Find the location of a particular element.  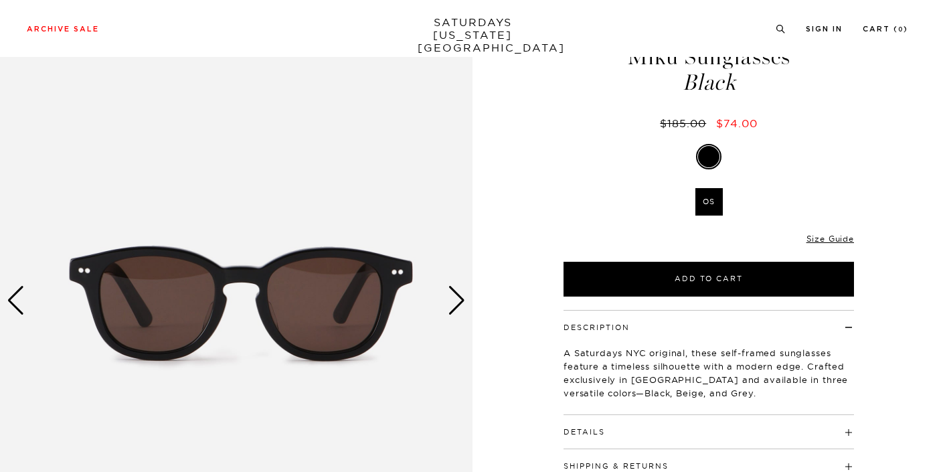

a: Size Guide is located at coordinates (830, 238).